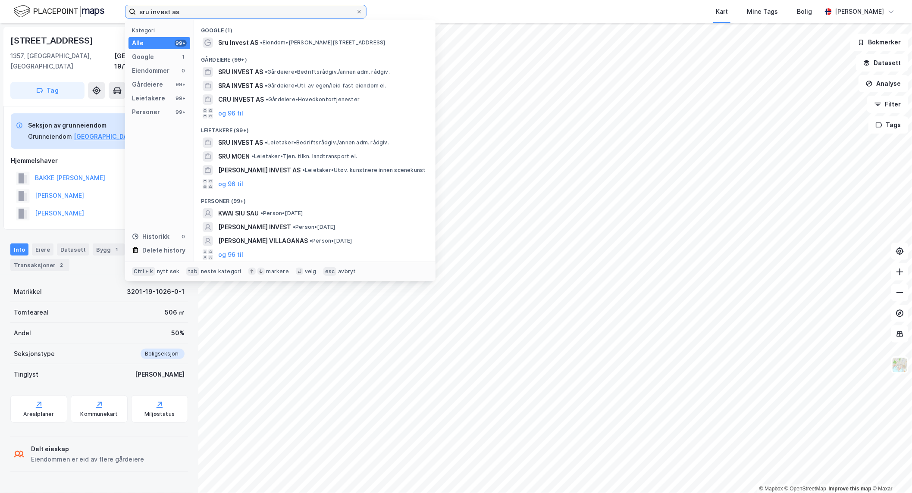  Describe the element at coordinates (879, 42) in the screenshot. I see `button: Bokmerker` at that location.